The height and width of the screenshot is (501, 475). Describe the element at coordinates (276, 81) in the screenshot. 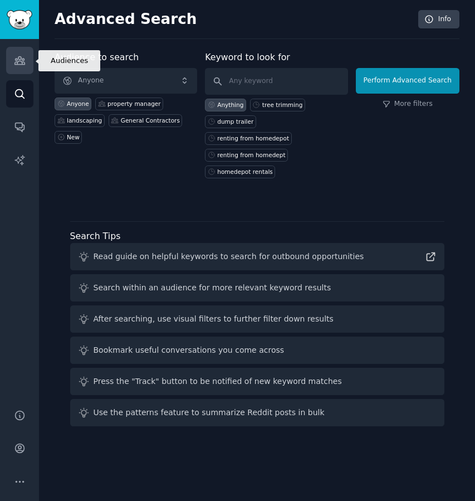

I see `input: Any keyword` at that location.